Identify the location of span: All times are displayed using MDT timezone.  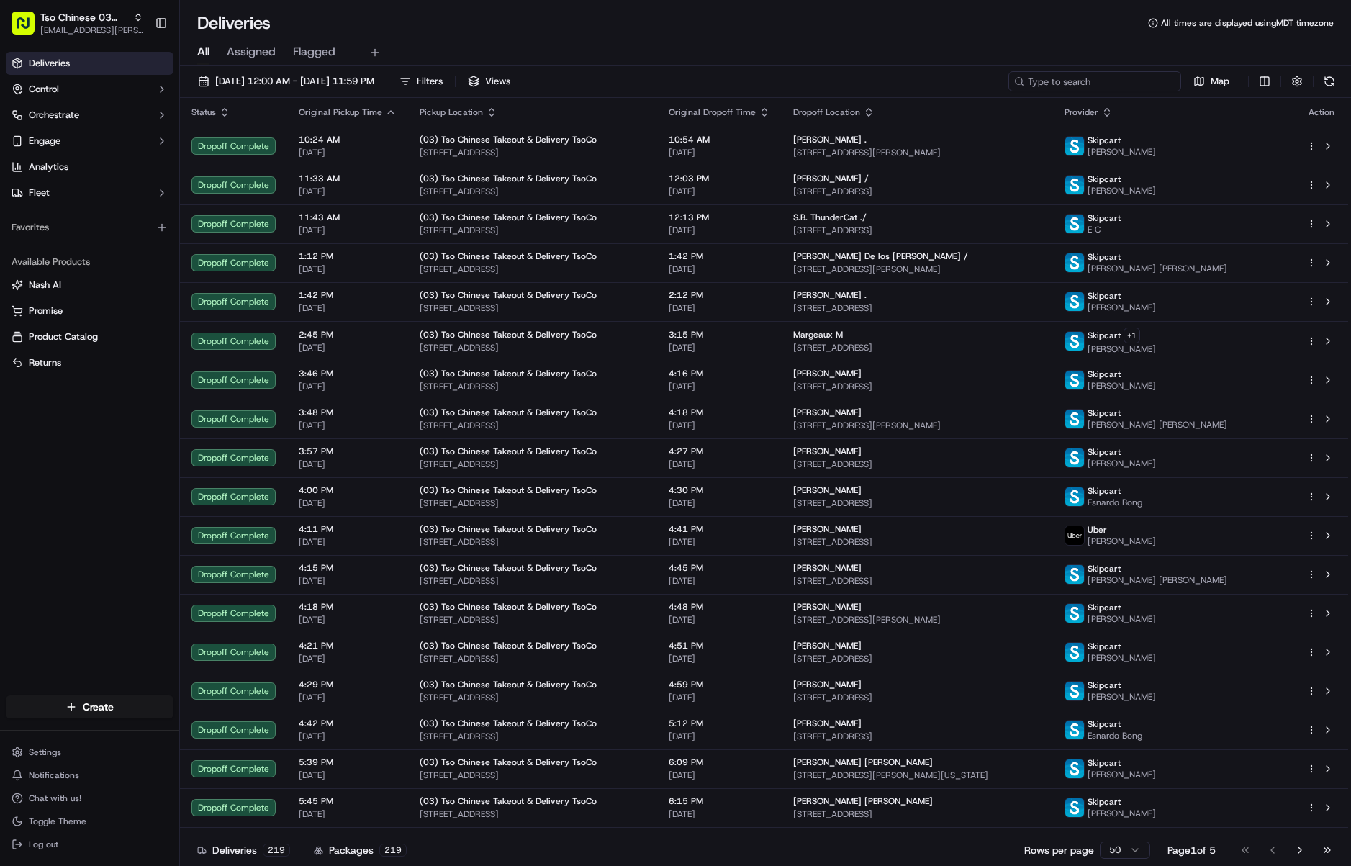
(1247, 23).